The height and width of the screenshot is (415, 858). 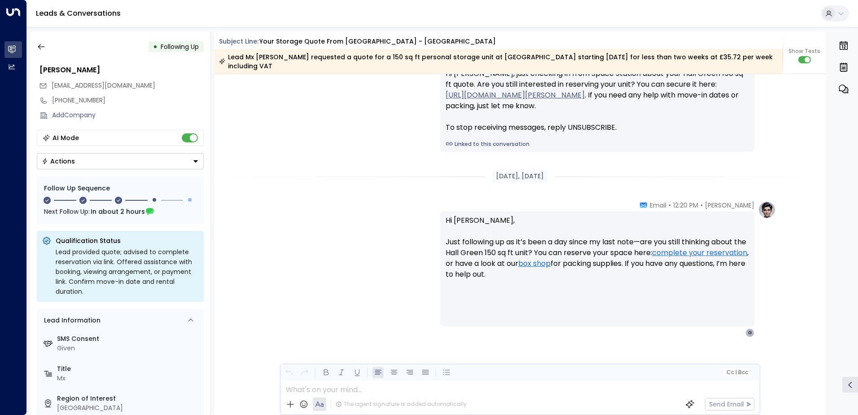 I want to click on span: Following Up, so click(x=180, y=47).